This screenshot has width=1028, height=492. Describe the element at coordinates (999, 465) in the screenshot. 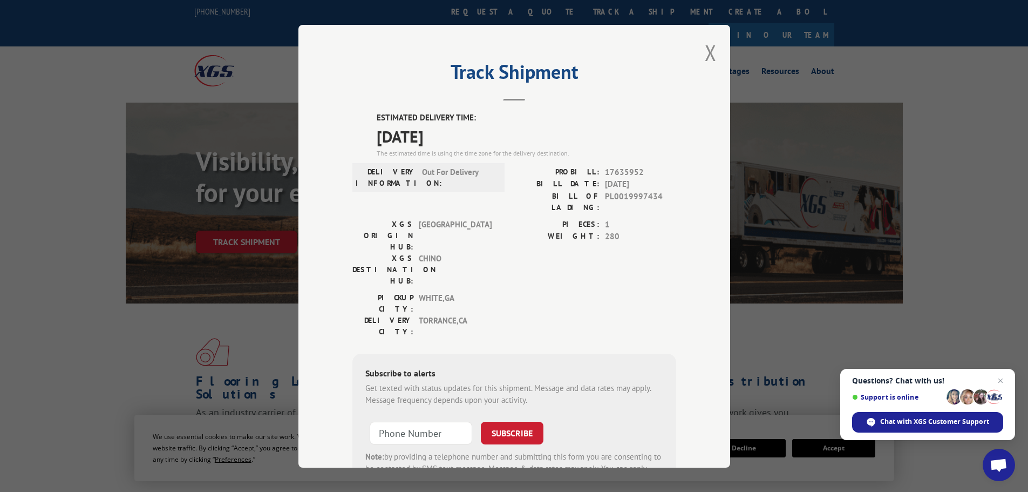

I see `div: Open chat` at that location.